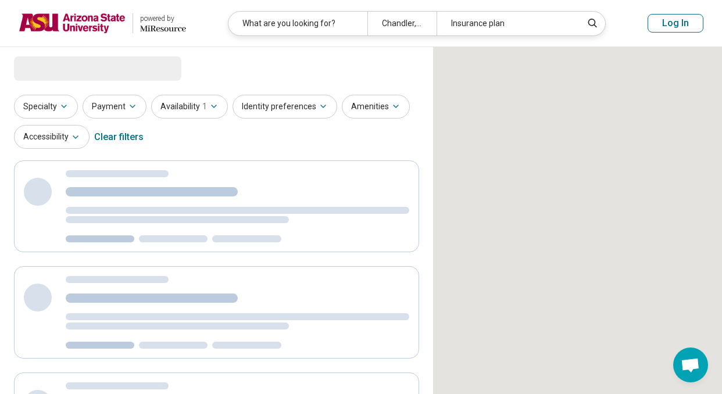  I want to click on button: Identity preferences, so click(285, 106).